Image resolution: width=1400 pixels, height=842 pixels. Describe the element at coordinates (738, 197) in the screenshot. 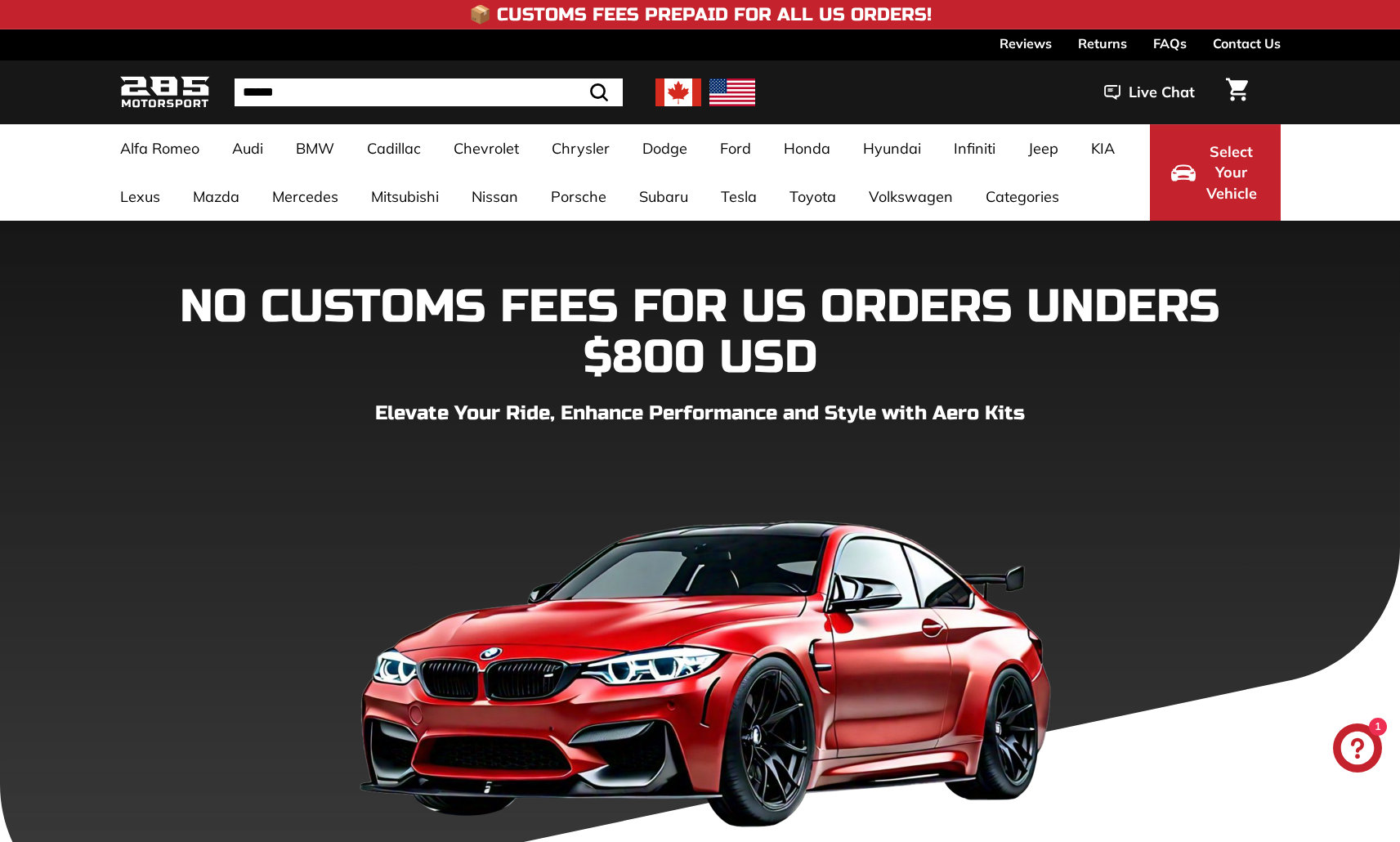

I see `a: Tesla` at that location.